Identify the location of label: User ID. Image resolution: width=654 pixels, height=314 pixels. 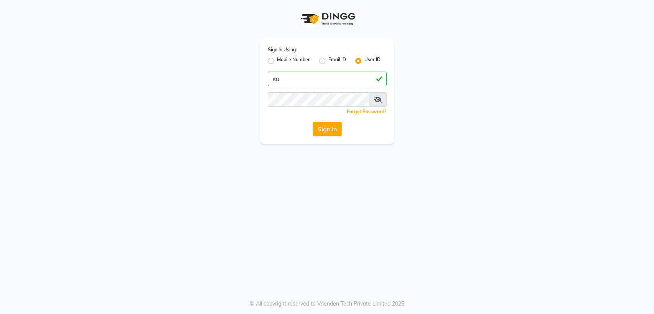
(373, 61).